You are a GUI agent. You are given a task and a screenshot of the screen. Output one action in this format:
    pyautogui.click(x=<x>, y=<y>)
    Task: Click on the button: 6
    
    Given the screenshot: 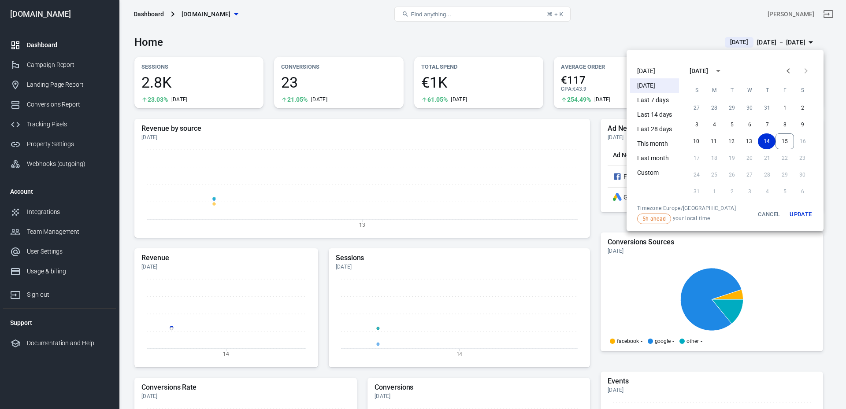 What is the action you would take?
    pyautogui.click(x=749, y=125)
    